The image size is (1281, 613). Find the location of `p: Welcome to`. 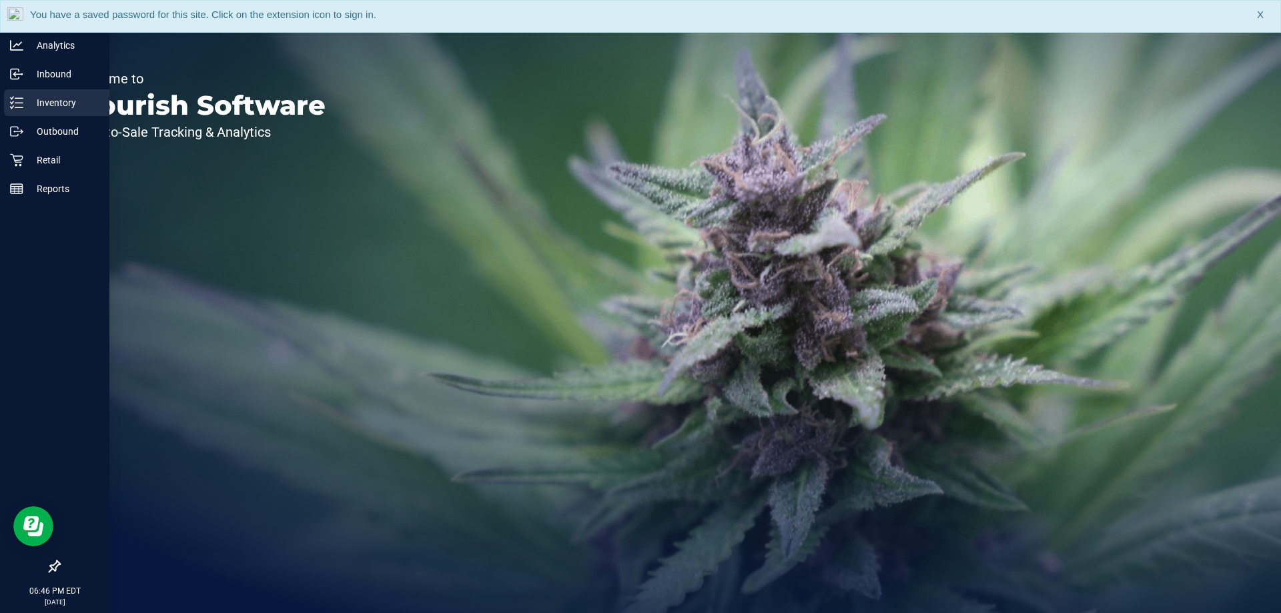

p: Welcome to is located at coordinates (199, 79).